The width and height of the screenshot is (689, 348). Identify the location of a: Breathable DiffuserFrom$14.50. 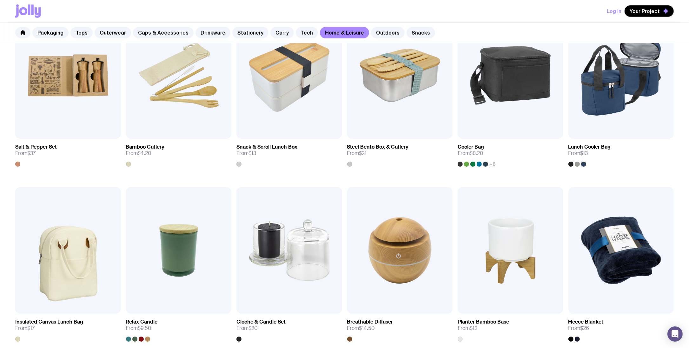
(400, 328).